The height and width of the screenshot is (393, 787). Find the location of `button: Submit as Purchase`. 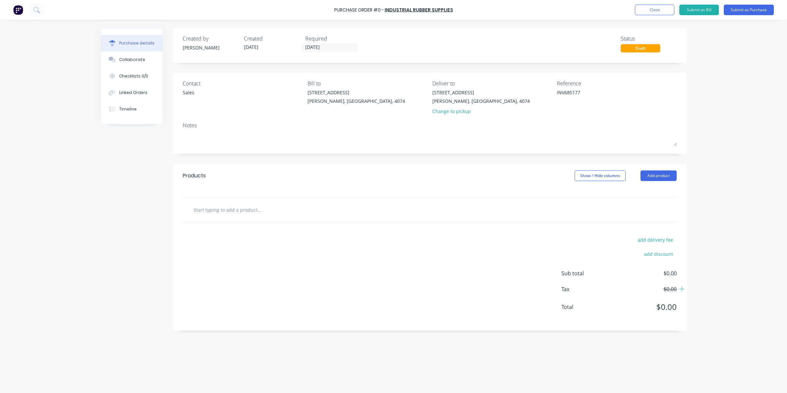

button: Submit as Purchase is located at coordinates (749, 10).